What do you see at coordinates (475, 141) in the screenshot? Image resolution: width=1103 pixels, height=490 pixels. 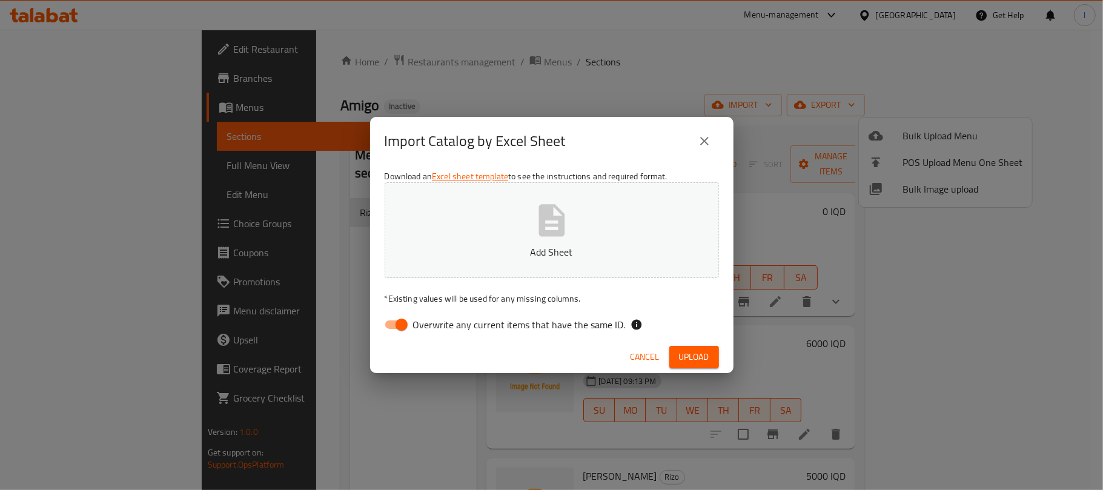 I see `h2: Import Catalog by Excel Sheet` at bounding box center [475, 141].